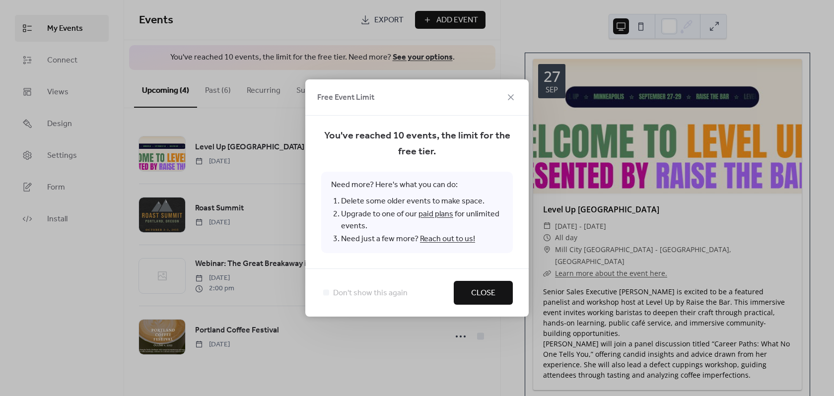 The width and height of the screenshot is (834, 396). I want to click on li: Delete some older events to make space., so click(422, 202).